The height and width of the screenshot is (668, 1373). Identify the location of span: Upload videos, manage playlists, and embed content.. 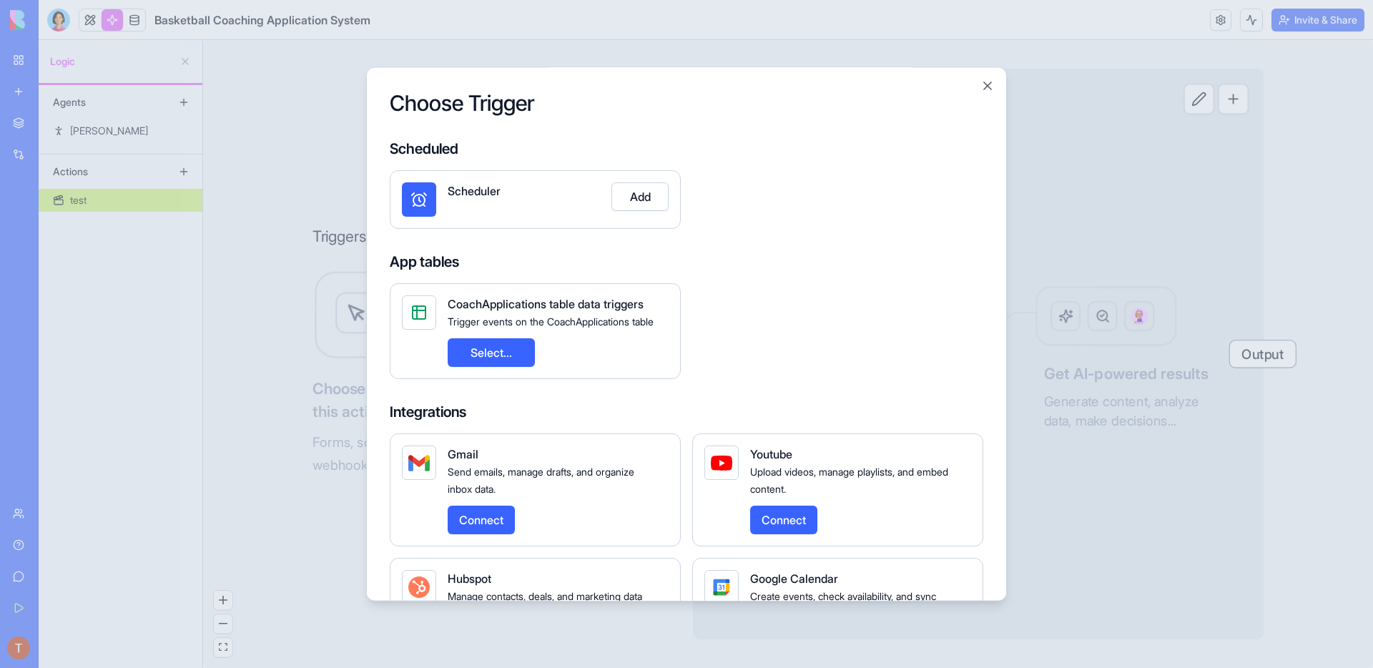
(849, 480).